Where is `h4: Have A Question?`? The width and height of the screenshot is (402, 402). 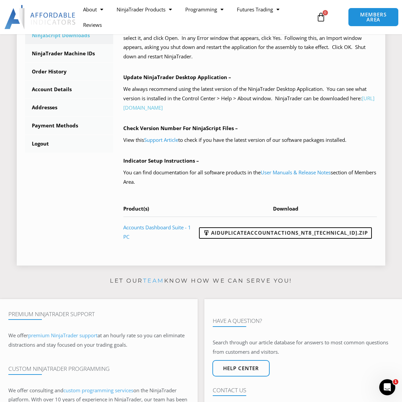
h4: Have A Question? is located at coordinates (303, 321).